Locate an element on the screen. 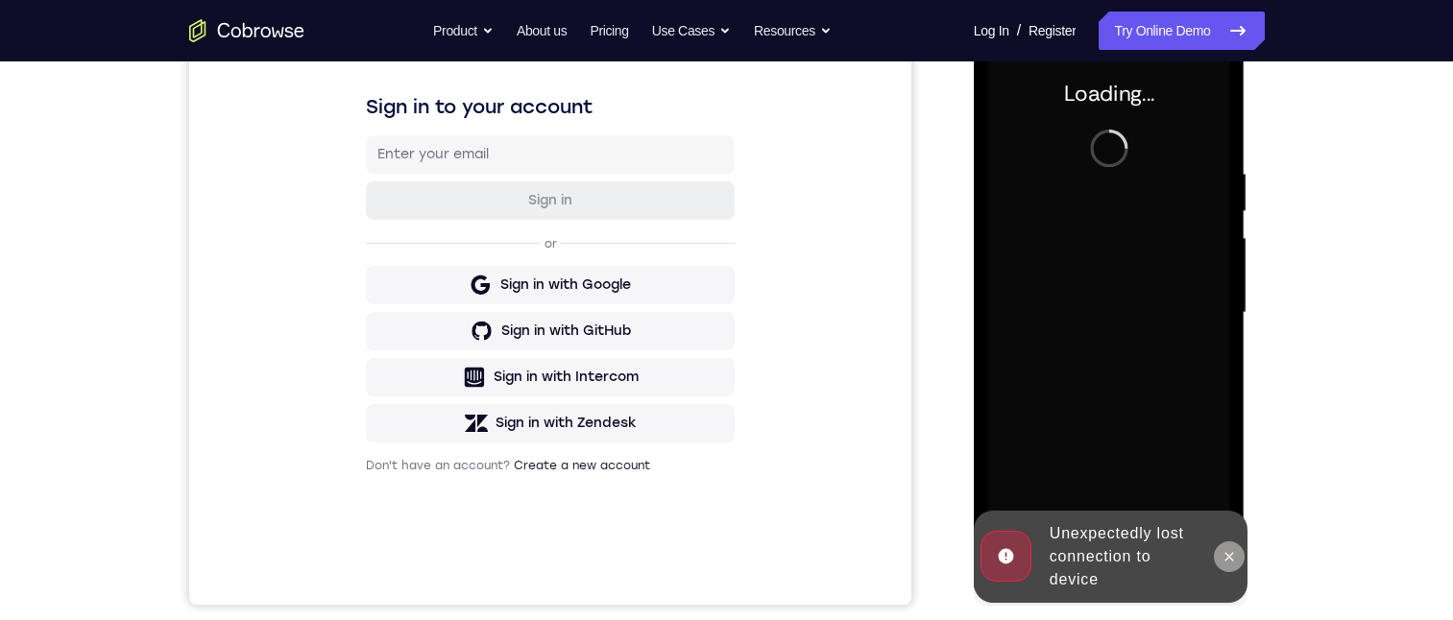 The width and height of the screenshot is (1453, 620). h1: Sign in to your account is located at coordinates (361, 145).